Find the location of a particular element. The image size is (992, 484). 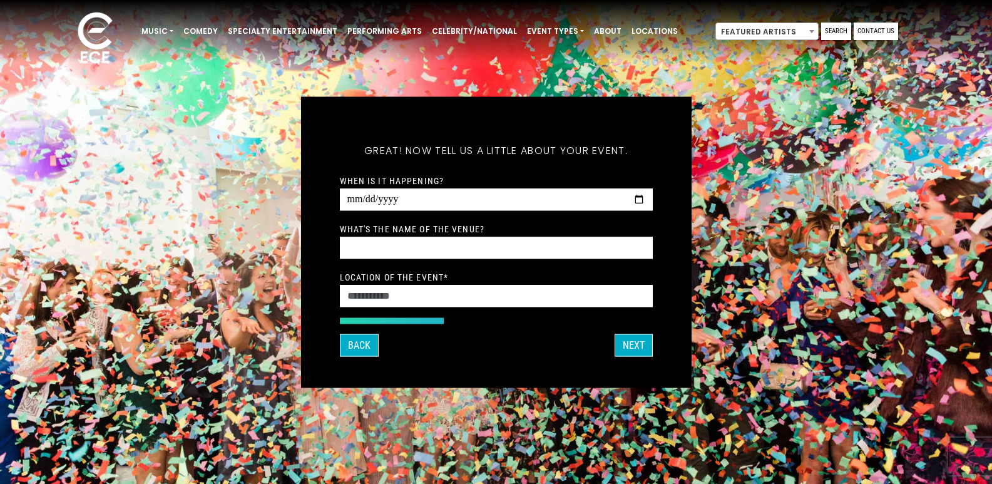

label: When is it happening? is located at coordinates (392, 180).